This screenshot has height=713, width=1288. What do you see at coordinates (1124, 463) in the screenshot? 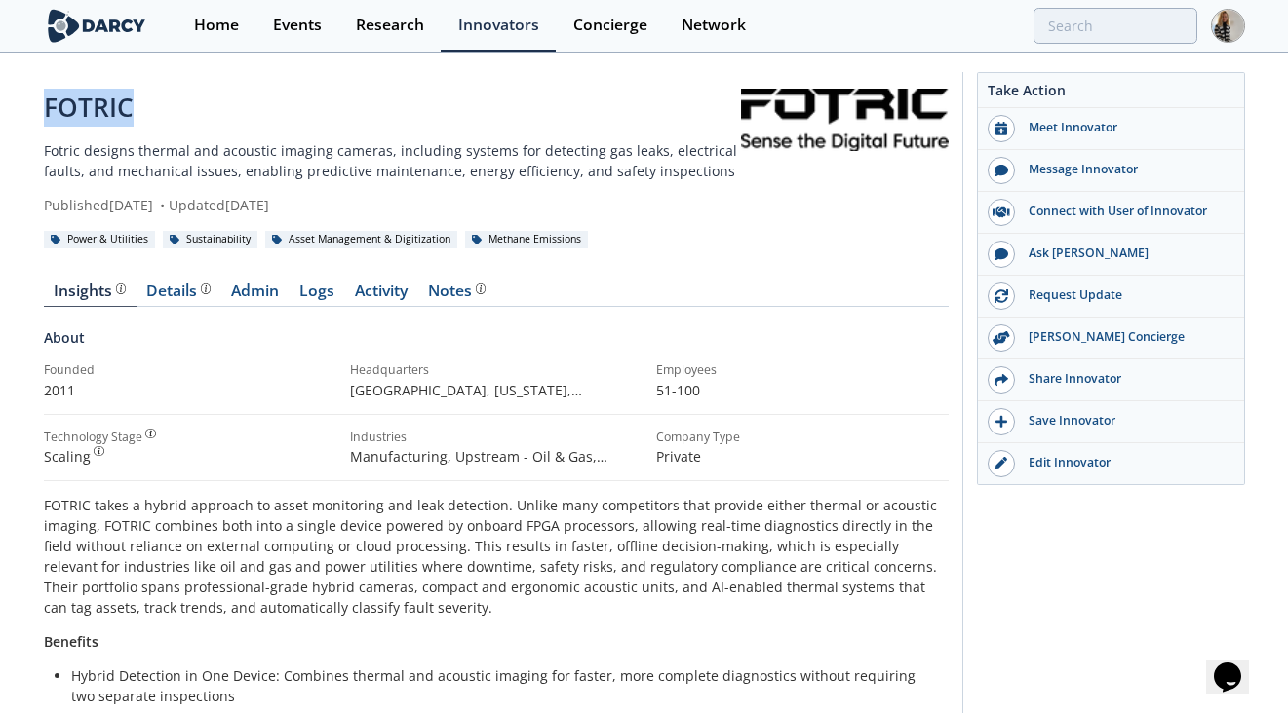
I see `div: Edit Innovator` at bounding box center [1124, 463].